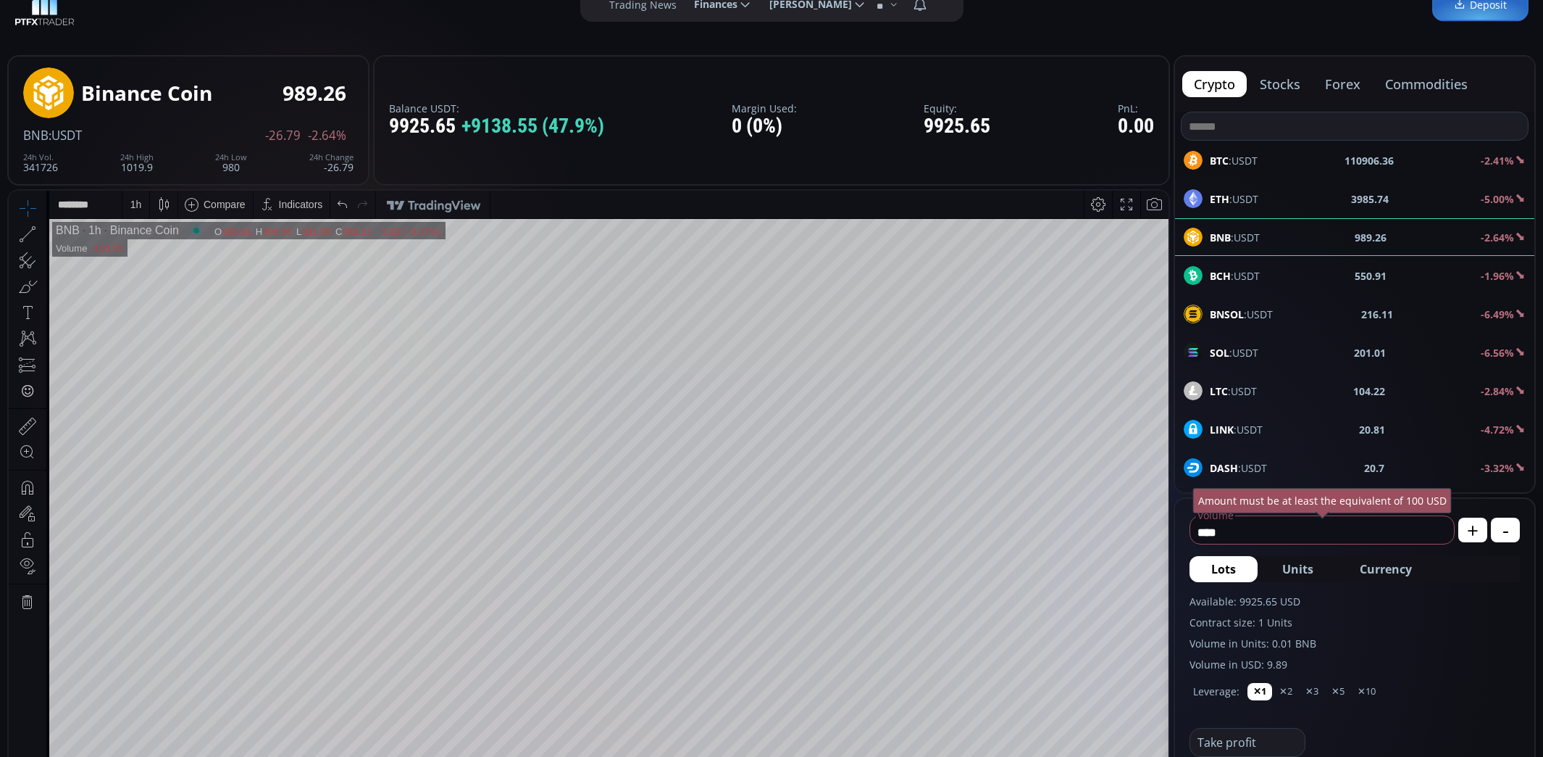  Describe the element at coordinates (1220, 199) in the screenshot. I see `b: ETH` at that location.